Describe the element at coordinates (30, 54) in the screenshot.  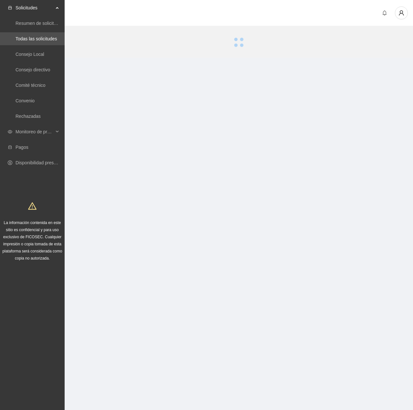
I see `a: Consejo Local` at that location.